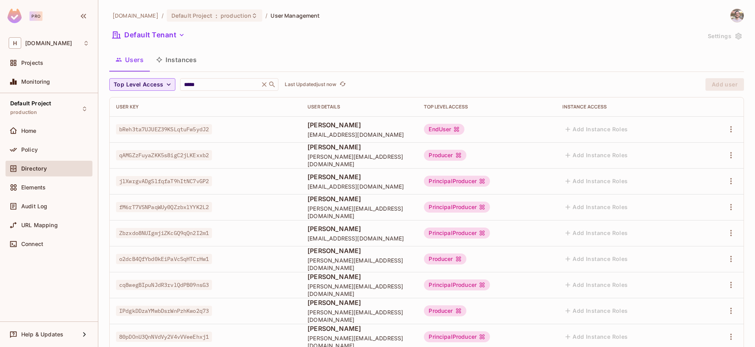  I want to click on span: Elements, so click(33, 188).